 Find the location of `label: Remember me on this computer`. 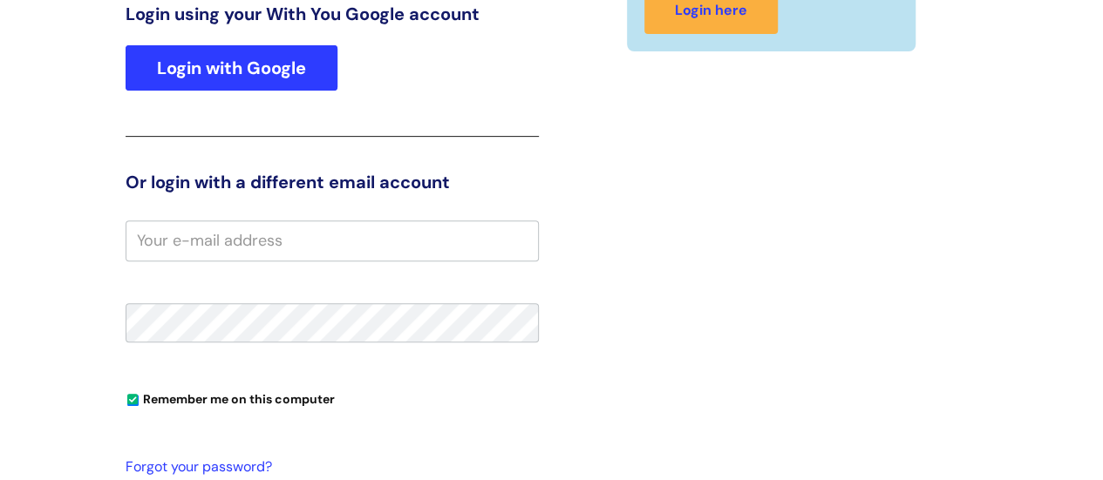

label: Remember me on this computer is located at coordinates (230, 397).